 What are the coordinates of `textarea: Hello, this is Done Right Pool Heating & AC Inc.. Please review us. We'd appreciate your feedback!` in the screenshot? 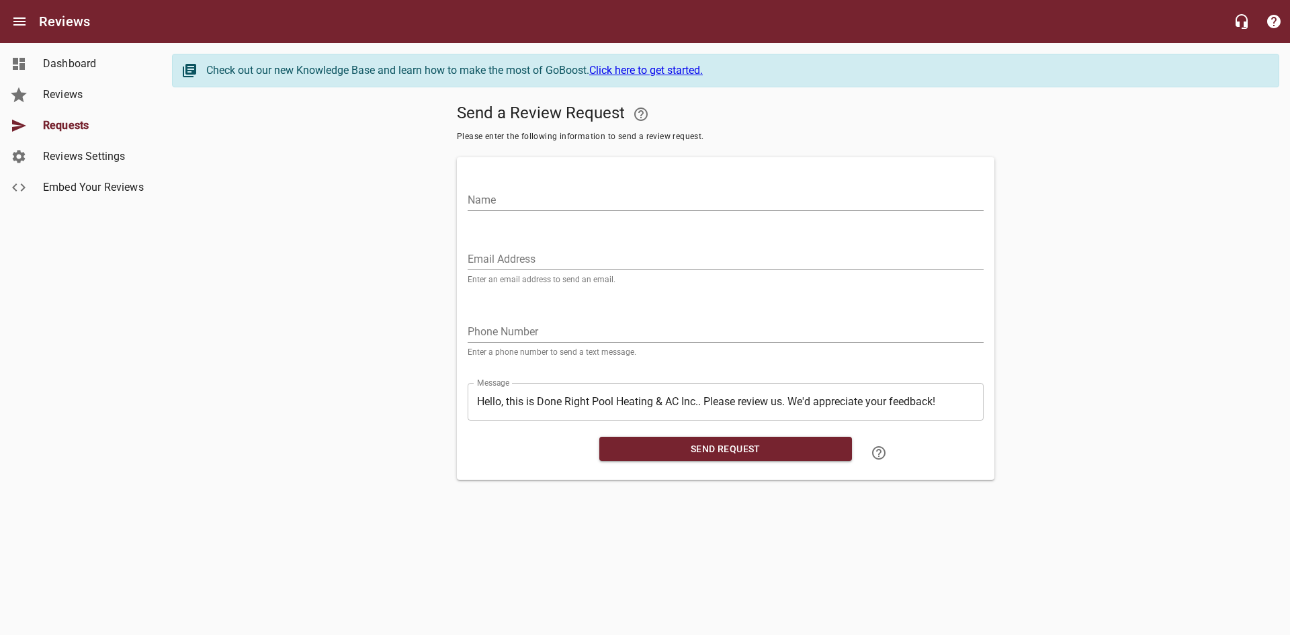 It's located at (725, 401).